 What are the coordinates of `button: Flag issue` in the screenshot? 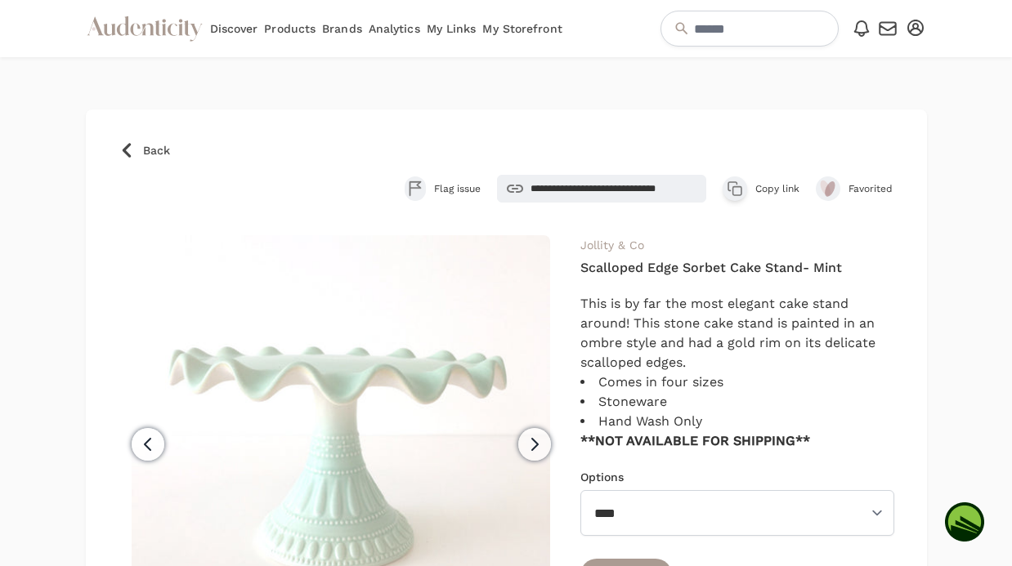 It's located at (442, 189).